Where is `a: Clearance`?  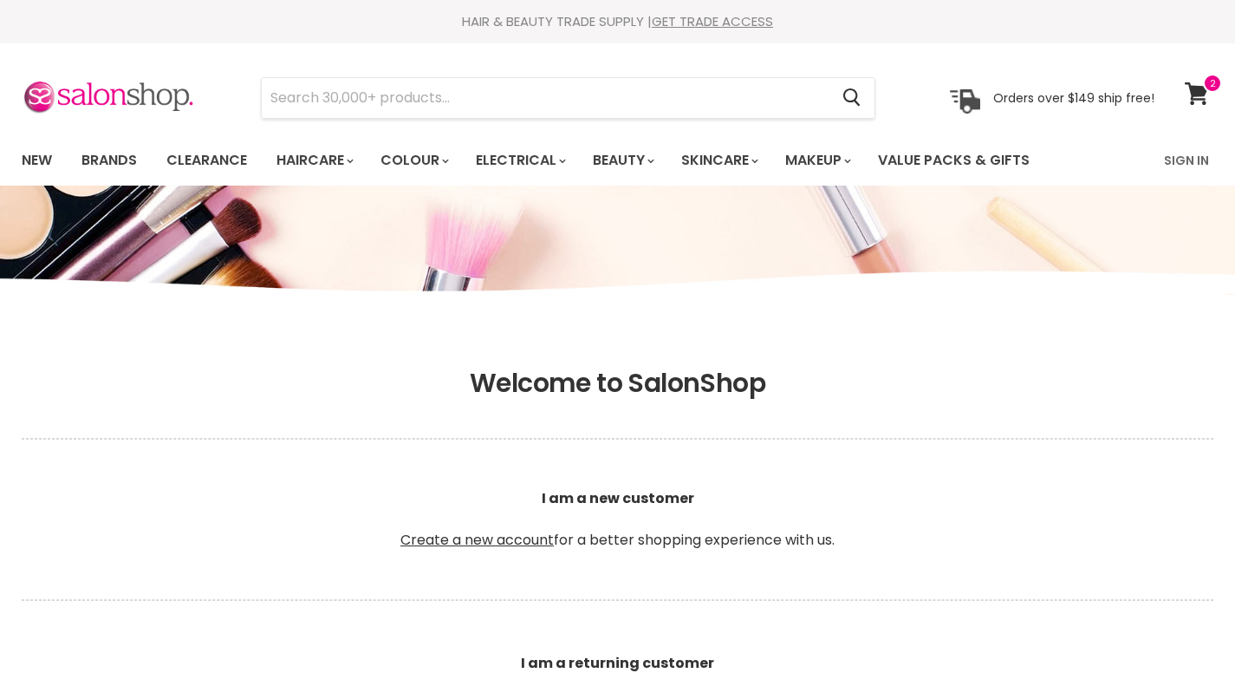 a: Clearance is located at coordinates (206, 160).